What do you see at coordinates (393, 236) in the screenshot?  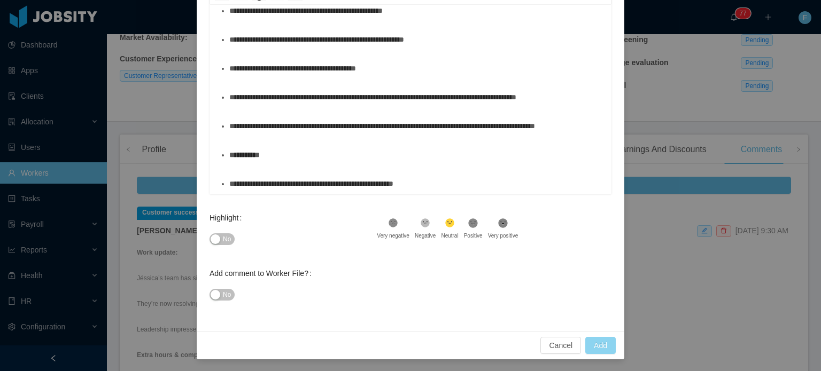 I see `div: Very negative` at bounding box center [393, 236].